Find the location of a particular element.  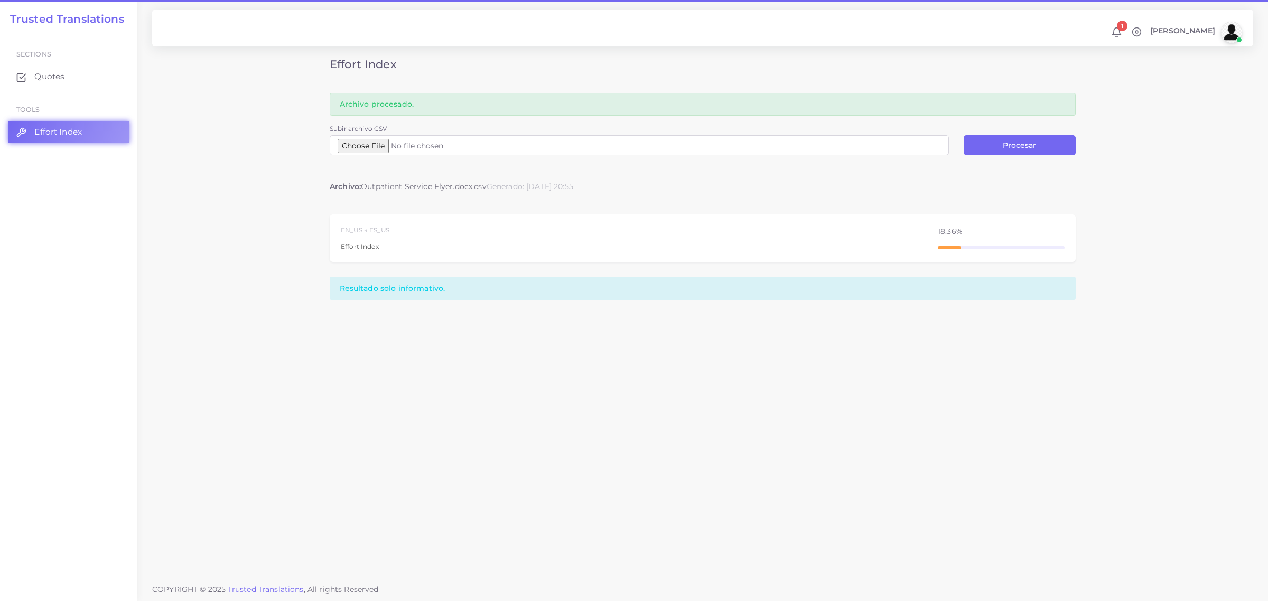

div: Resultado solo informativo. is located at coordinates (703, 288).